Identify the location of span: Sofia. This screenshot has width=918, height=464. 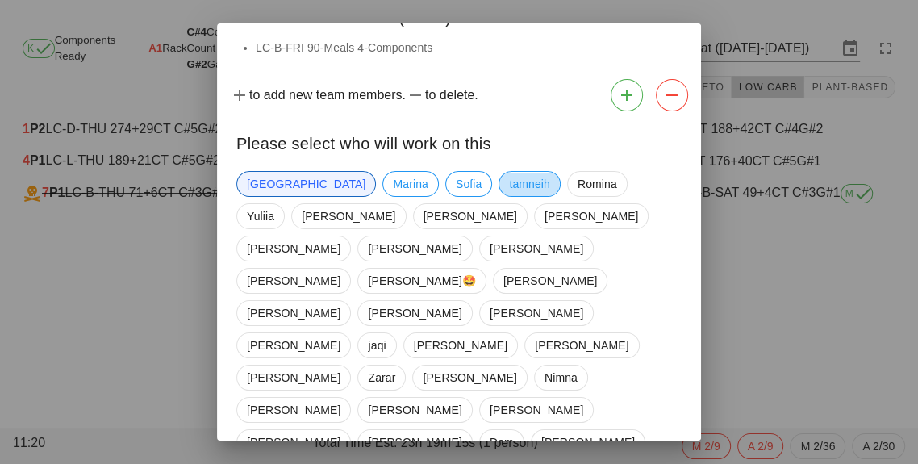
(469, 184).